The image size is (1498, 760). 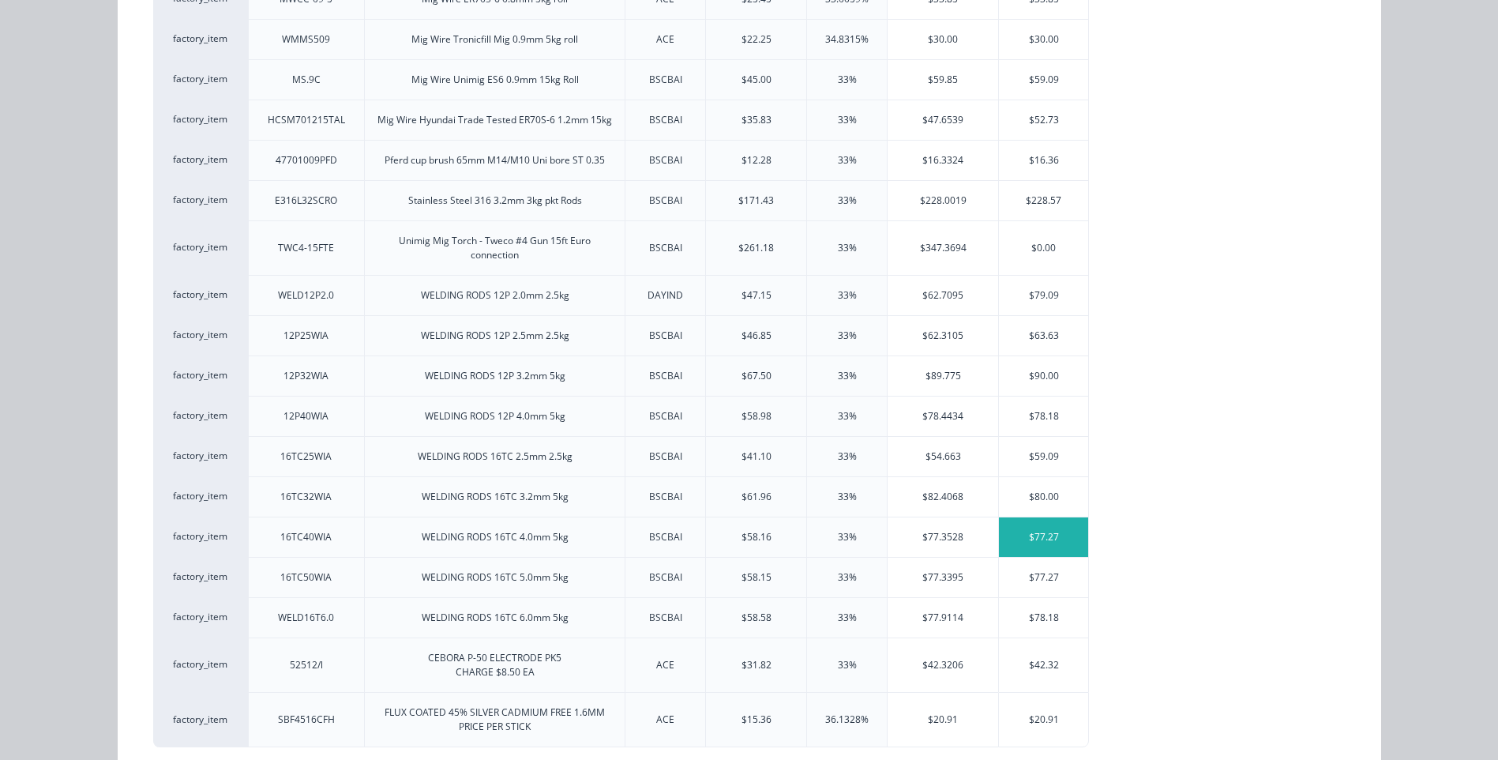 What do you see at coordinates (943, 376) in the screenshot?
I see `div: $89.775` at bounding box center [943, 376].